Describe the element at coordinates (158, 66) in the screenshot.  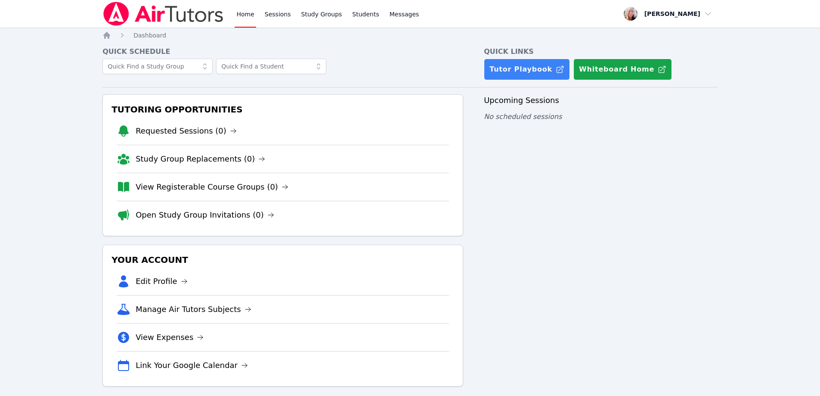
I see `input: Quick Find a Study Group` at that location.